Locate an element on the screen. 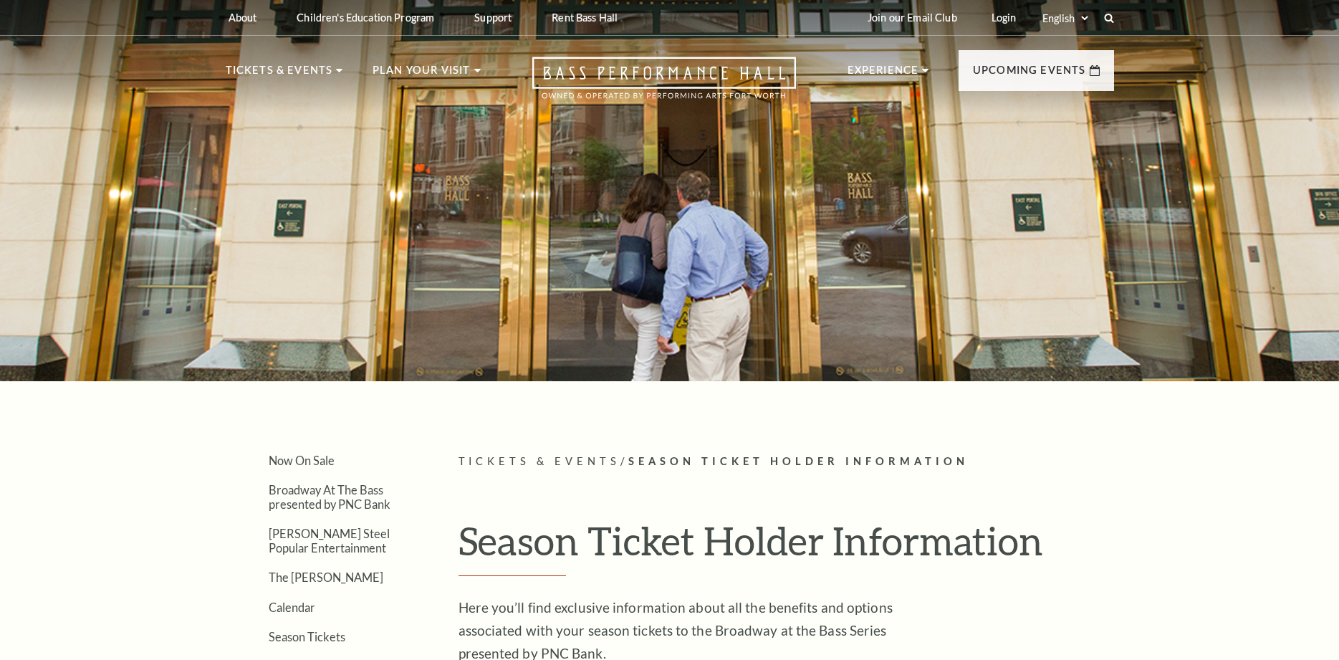 The image size is (1339, 660). h1: Season Ticket Holder Information is located at coordinates (786, 547).